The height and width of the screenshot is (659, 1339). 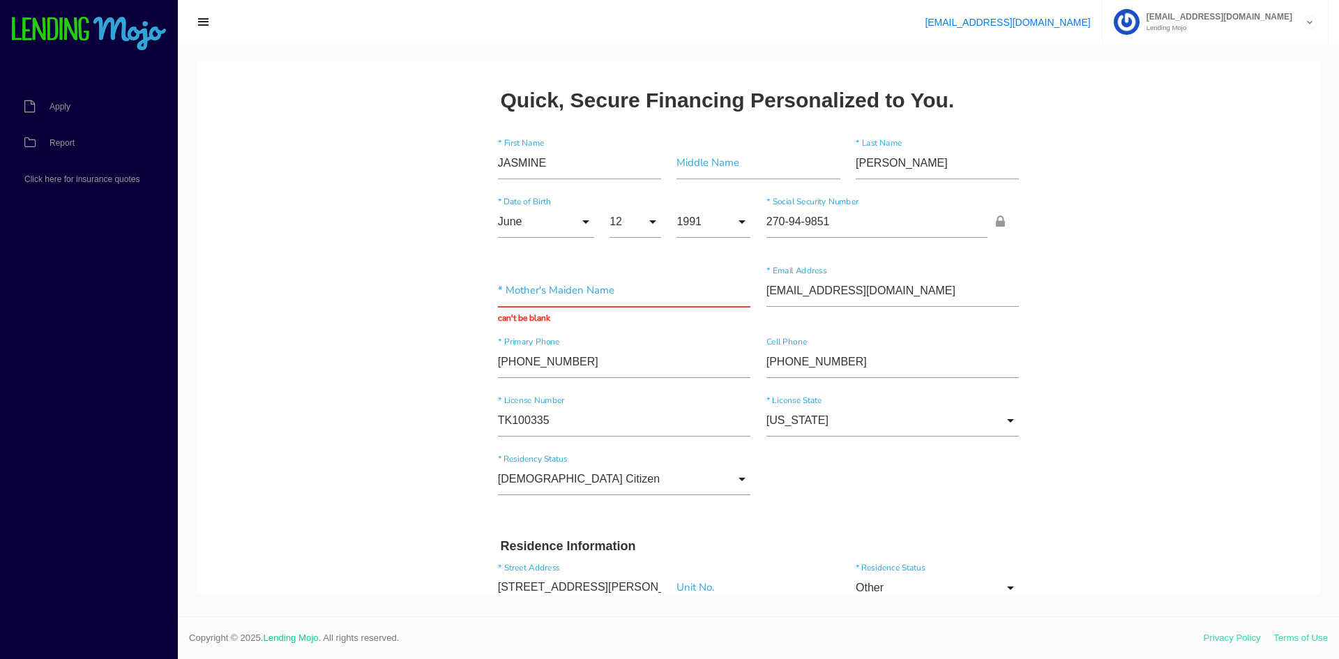 I want to click on span: Copyright © 2025. . All rights reserved., so click(x=696, y=638).